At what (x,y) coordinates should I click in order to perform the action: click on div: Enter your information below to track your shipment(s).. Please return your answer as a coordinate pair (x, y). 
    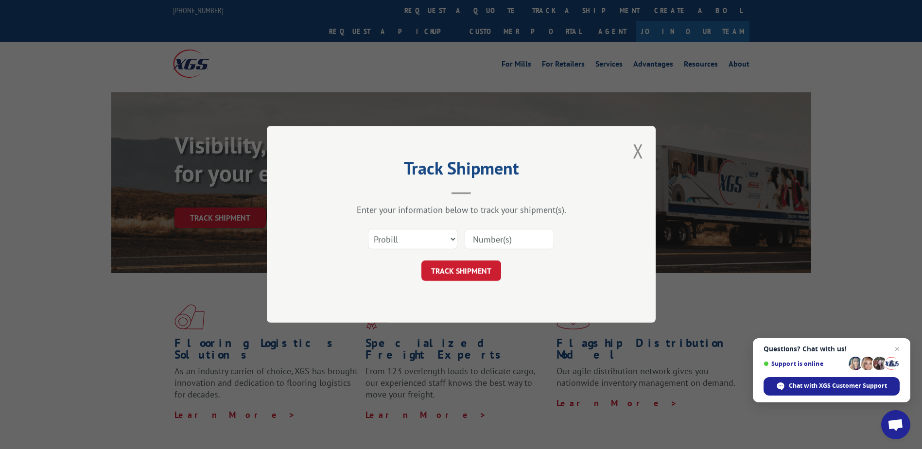
    Looking at the image, I should click on (461, 210).